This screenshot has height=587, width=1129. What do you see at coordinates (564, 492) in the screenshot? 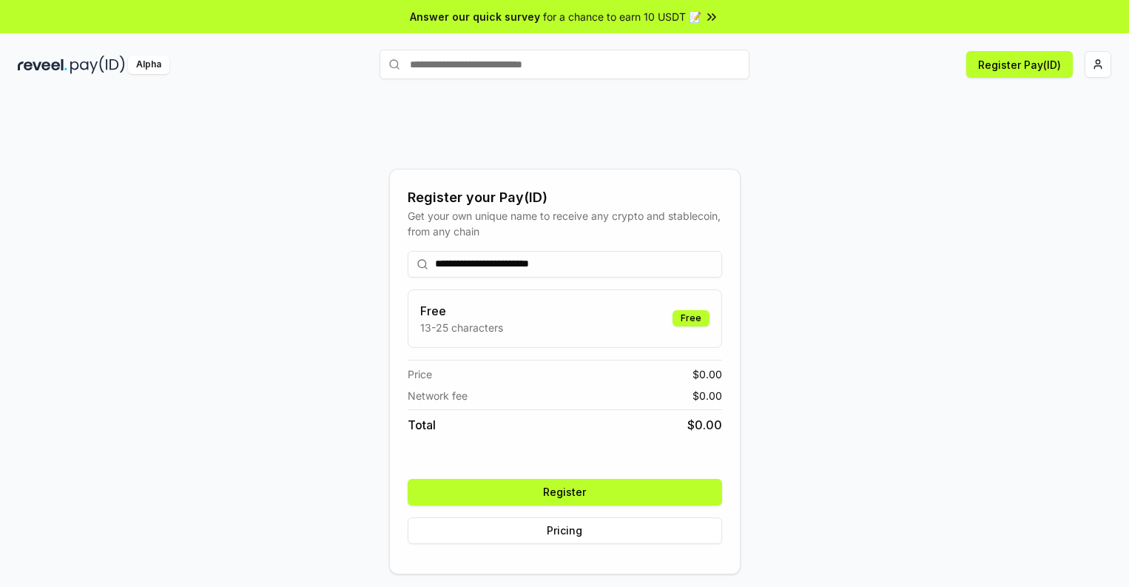
I see `button: Register` at bounding box center [564, 492].